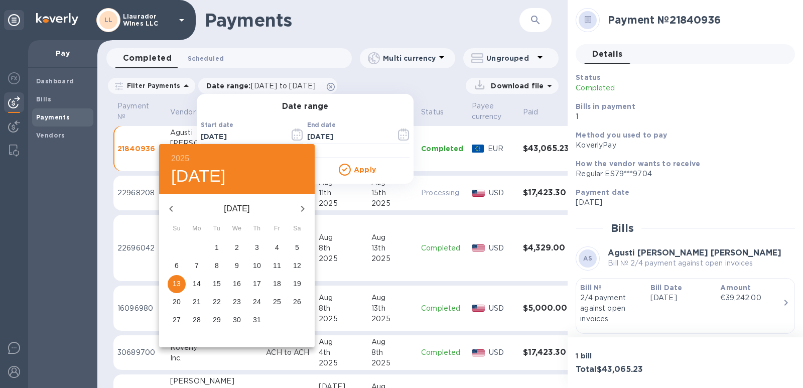 The image size is (803, 388). I want to click on p: 21, so click(197, 302).